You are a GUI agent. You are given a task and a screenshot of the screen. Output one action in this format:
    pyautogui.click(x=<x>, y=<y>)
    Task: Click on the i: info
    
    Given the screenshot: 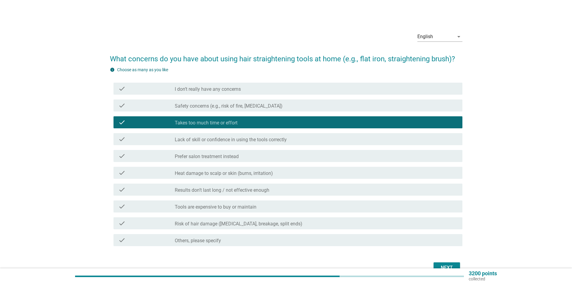 What is the action you would take?
    pyautogui.click(x=112, y=70)
    